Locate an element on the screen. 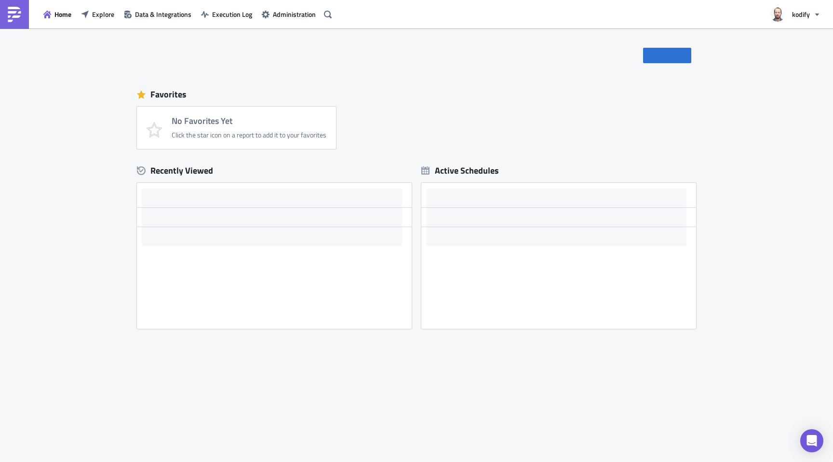 This screenshot has height=462, width=833. a: Execution Log is located at coordinates (227, 14).